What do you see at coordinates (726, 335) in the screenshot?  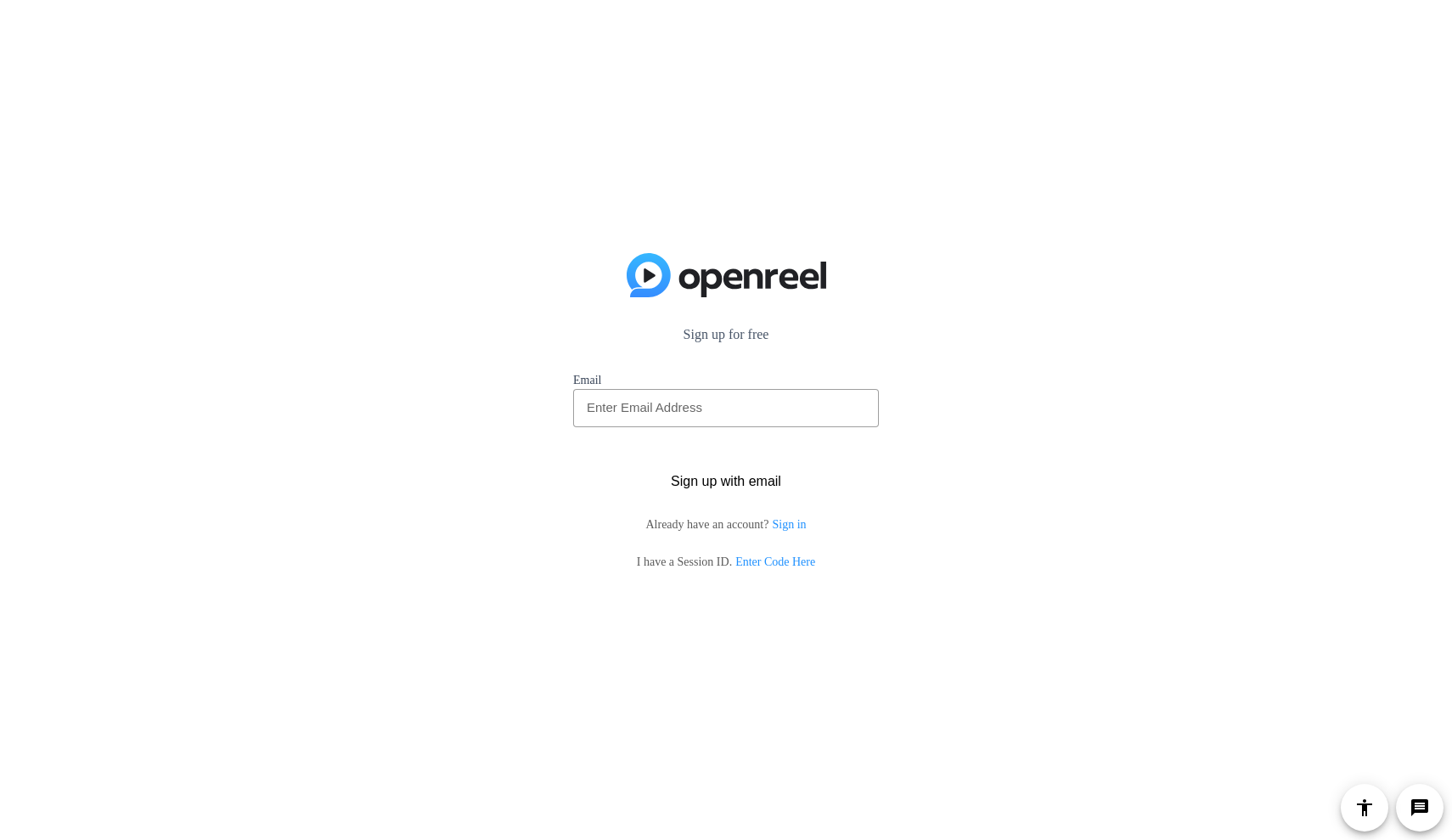 I see `p: Sign up for free` at bounding box center [726, 335].